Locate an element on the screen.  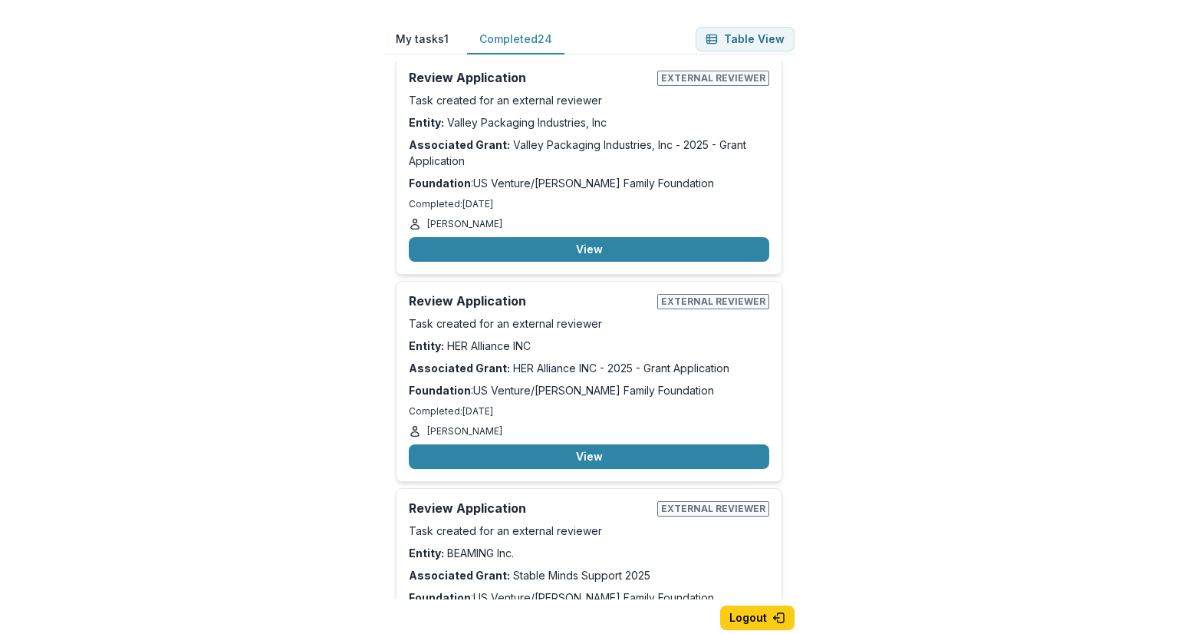
button: Completed 24 is located at coordinates (515, 39).